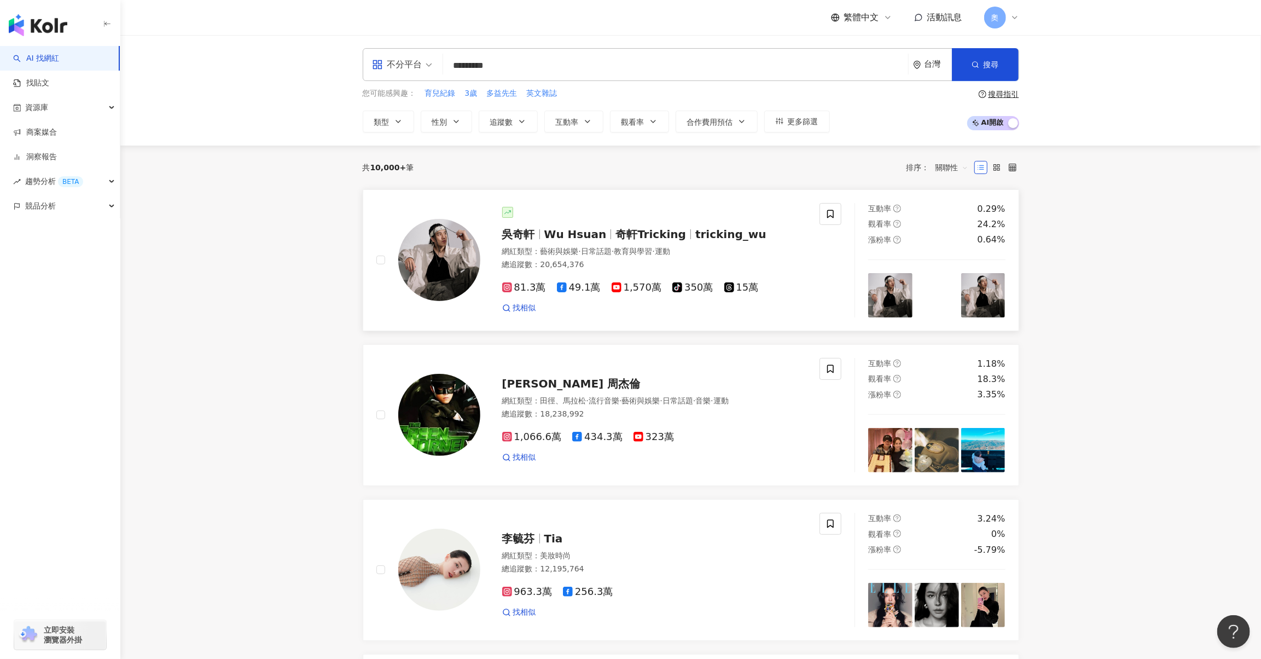 The height and width of the screenshot is (659, 1261). I want to click on span: 類型, so click(382, 122).